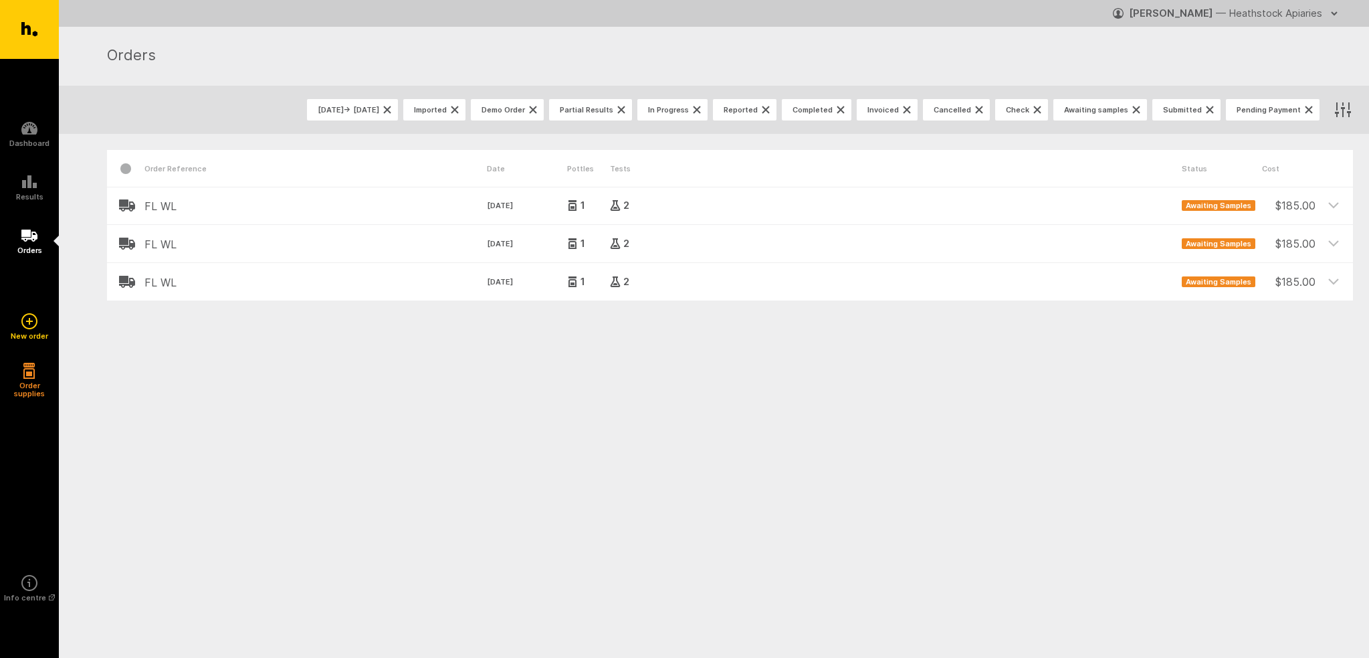  Describe the element at coordinates (29, 597) in the screenshot. I see `h5: Info centre` at that location.